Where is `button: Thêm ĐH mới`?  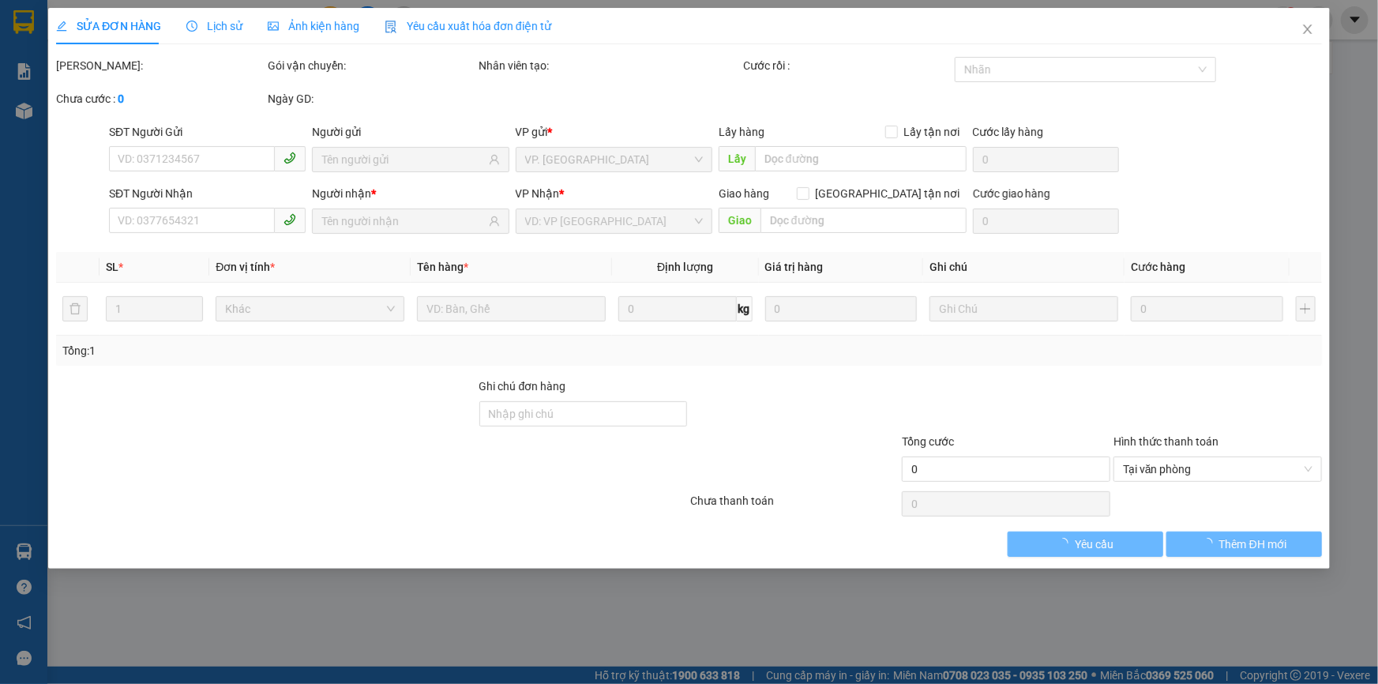
button: Thêm ĐH mới is located at coordinates (1243, 544).